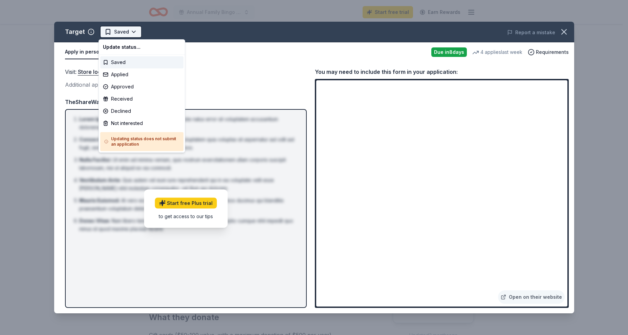 Image resolution: width=628 pixels, height=335 pixels. Describe the element at coordinates (142, 47) in the screenshot. I see `div: Update status...` at that location.